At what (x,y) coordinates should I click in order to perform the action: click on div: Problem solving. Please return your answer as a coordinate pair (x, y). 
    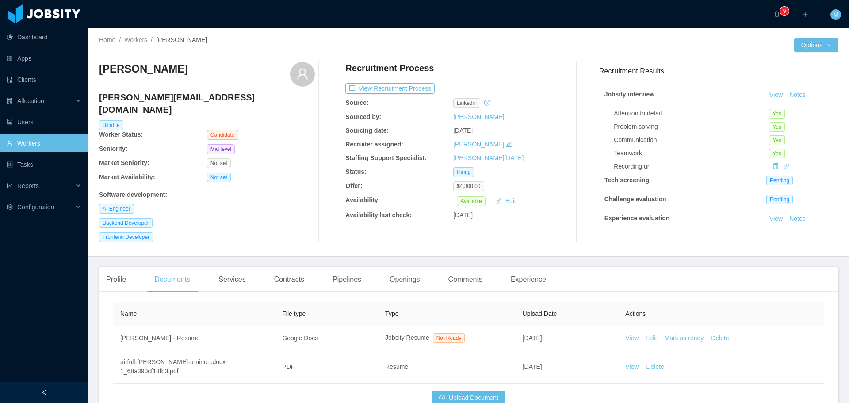
    Looking at the image, I should click on (692, 127).